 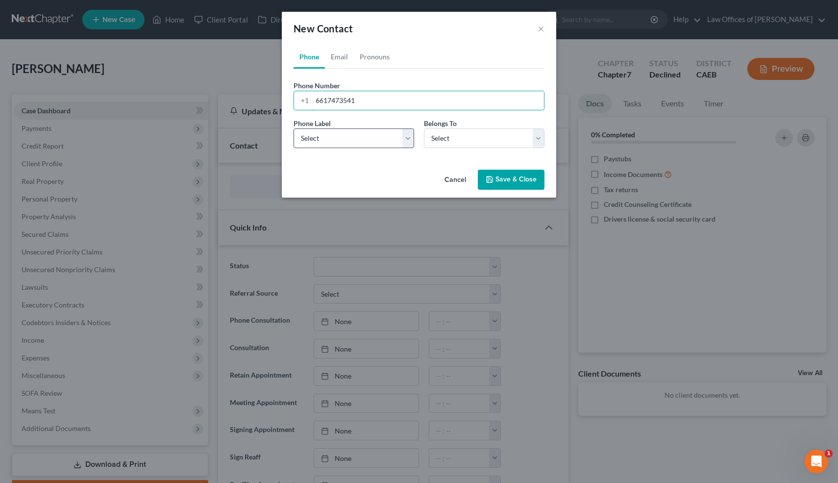 I want to click on div: +1, so click(x=303, y=101).